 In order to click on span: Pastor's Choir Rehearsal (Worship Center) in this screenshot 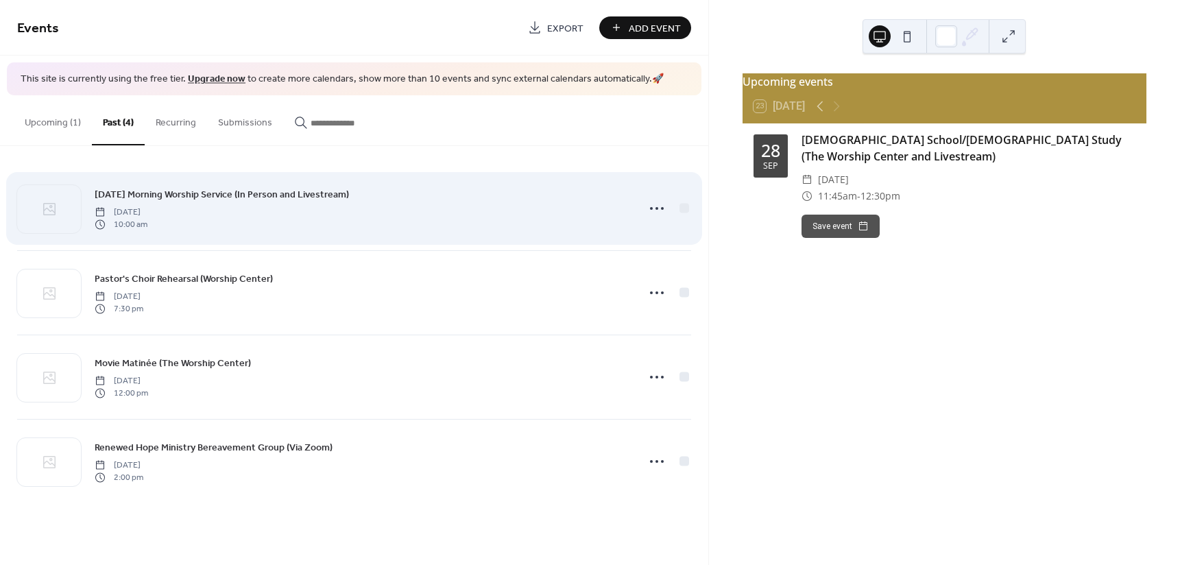, I will do `click(184, 278)`.